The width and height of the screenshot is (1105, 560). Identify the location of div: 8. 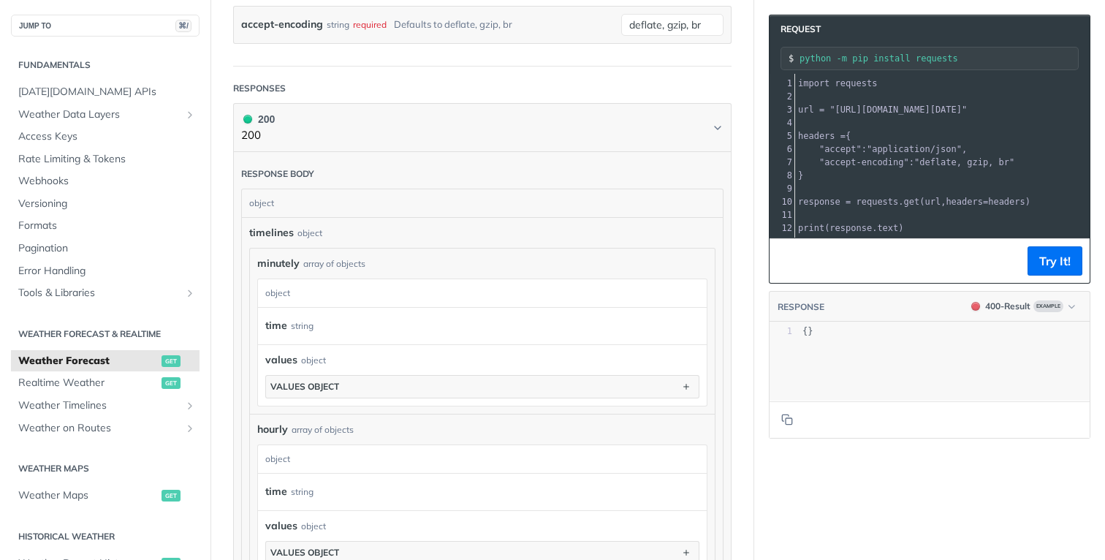
(782, 175).